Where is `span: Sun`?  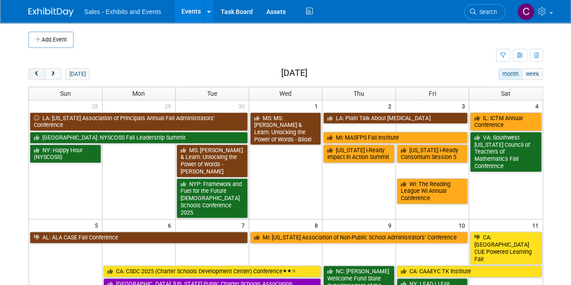
span: Sun is located at coordinates (65, 93).